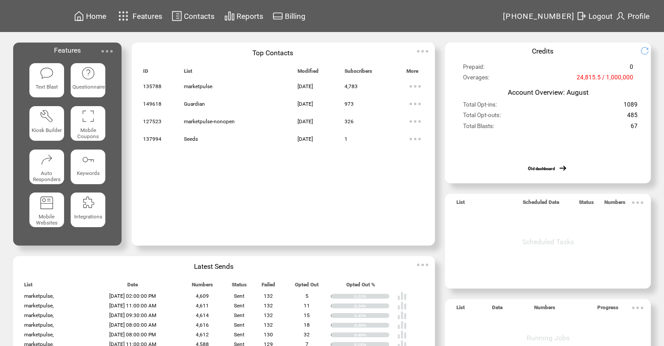 This screenshot has height=346, width=664. Describe the element at coordinates (289, 16) in the screenshot. I see `a: Billing` at that location.